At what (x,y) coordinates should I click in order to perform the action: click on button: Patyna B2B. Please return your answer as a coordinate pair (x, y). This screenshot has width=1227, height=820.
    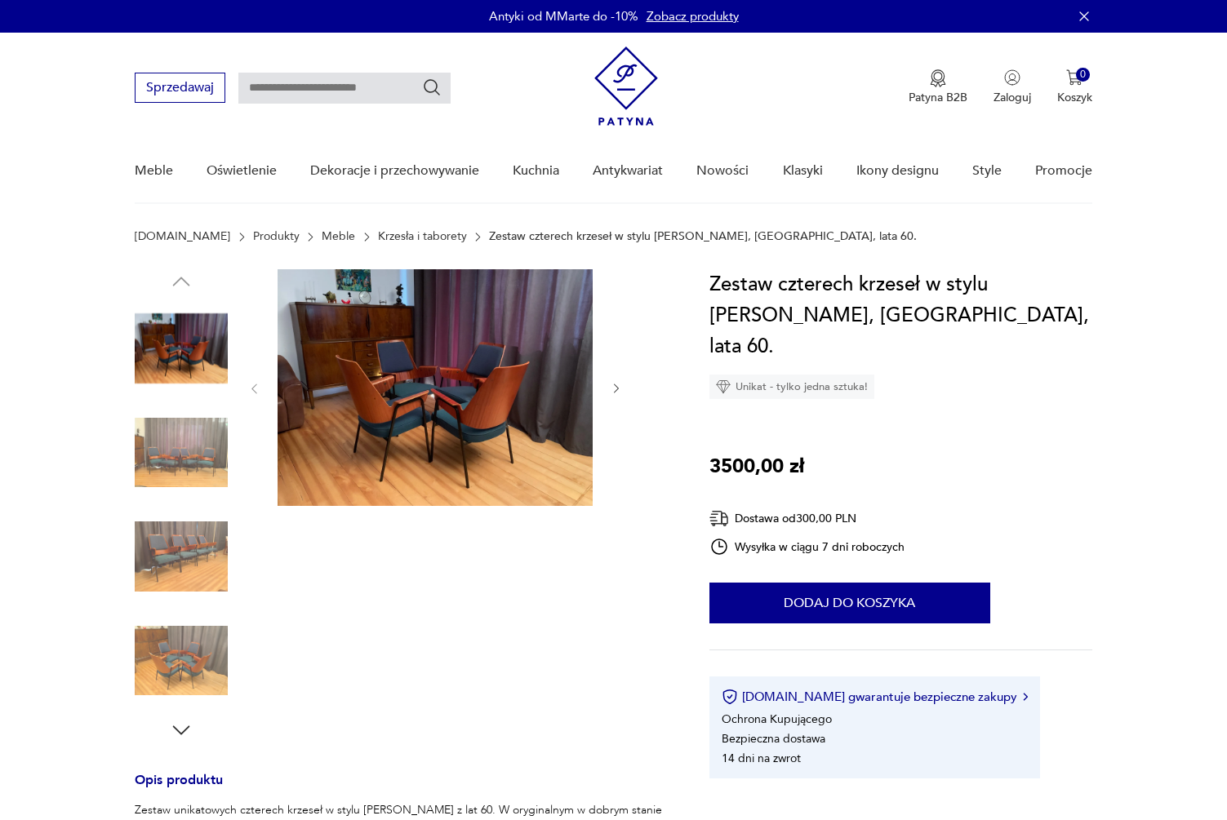
    Looking at the image, I should click on (938, 87).